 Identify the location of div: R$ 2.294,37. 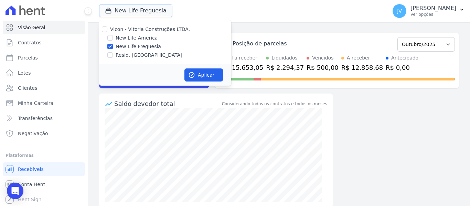
(285, 67).